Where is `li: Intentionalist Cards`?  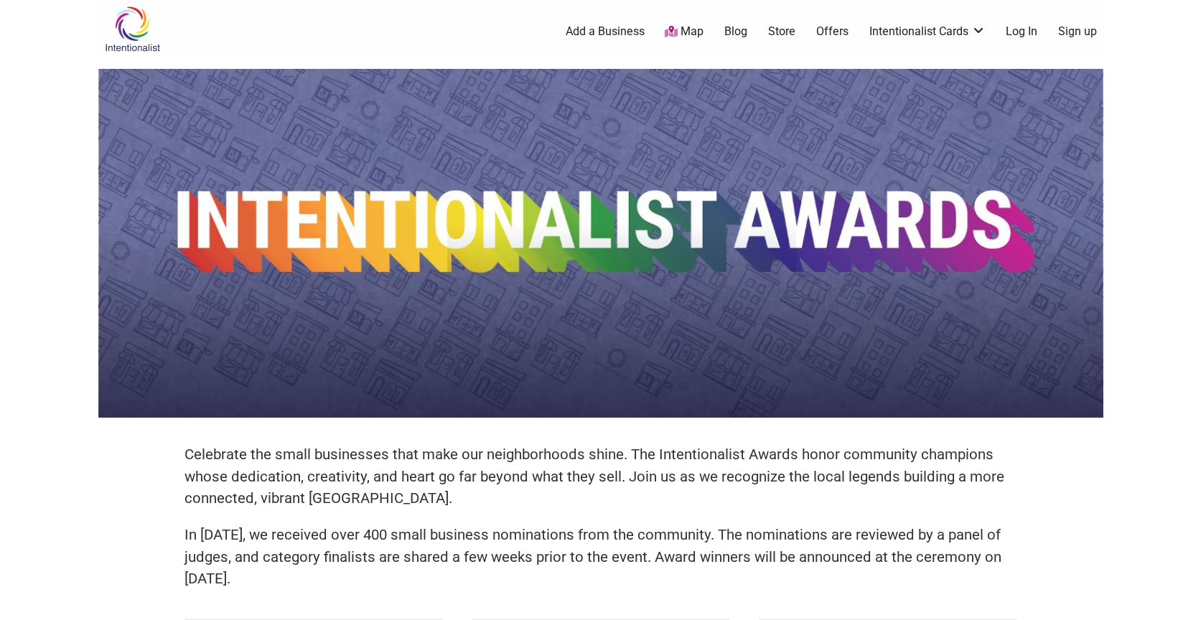 li: Intentionalist Cards is located at coordinates (927, 32).